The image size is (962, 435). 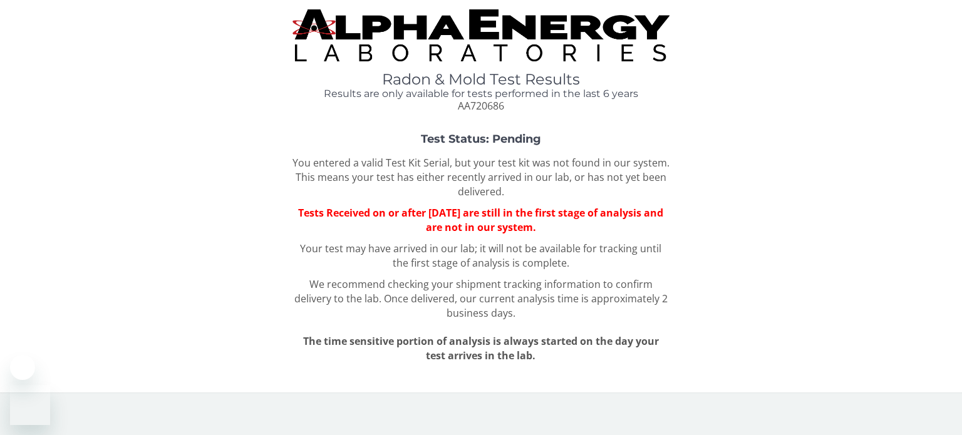 I want to click on img: TightCrop.jpg, so click(x=481, y=35).